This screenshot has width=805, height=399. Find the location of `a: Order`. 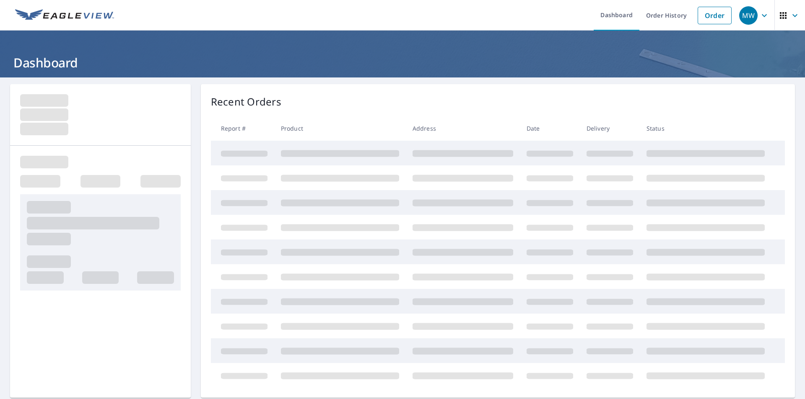

a: Order is located at coordinates (714, 16).